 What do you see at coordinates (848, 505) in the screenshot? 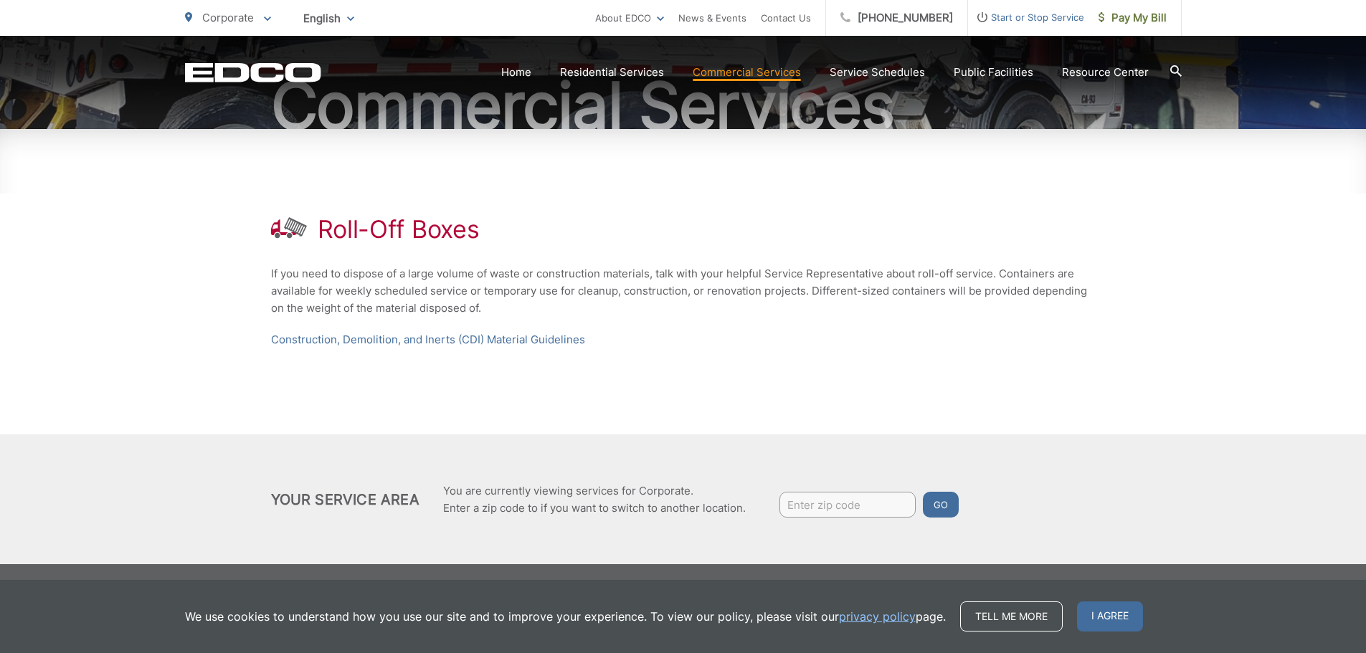
I see `input: Enter zip code` at bounding box center [848, 505].